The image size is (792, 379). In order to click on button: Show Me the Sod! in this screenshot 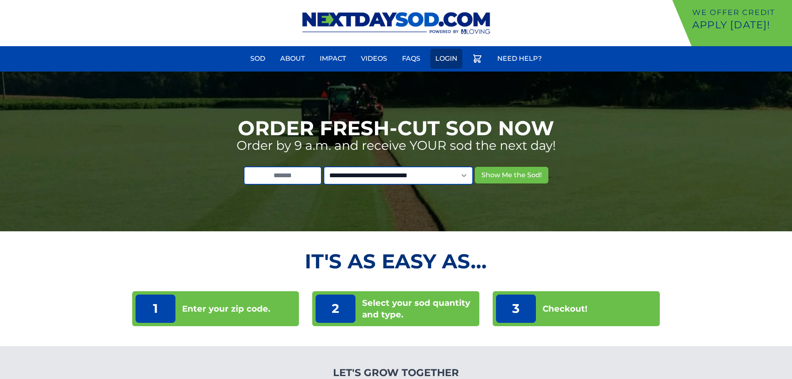, I will do `click(511, 175)`.